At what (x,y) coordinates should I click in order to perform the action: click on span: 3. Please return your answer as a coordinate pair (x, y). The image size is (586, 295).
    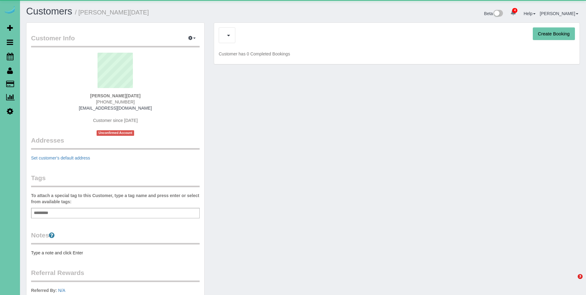
    Looking at the image, I should click on (580, 276).